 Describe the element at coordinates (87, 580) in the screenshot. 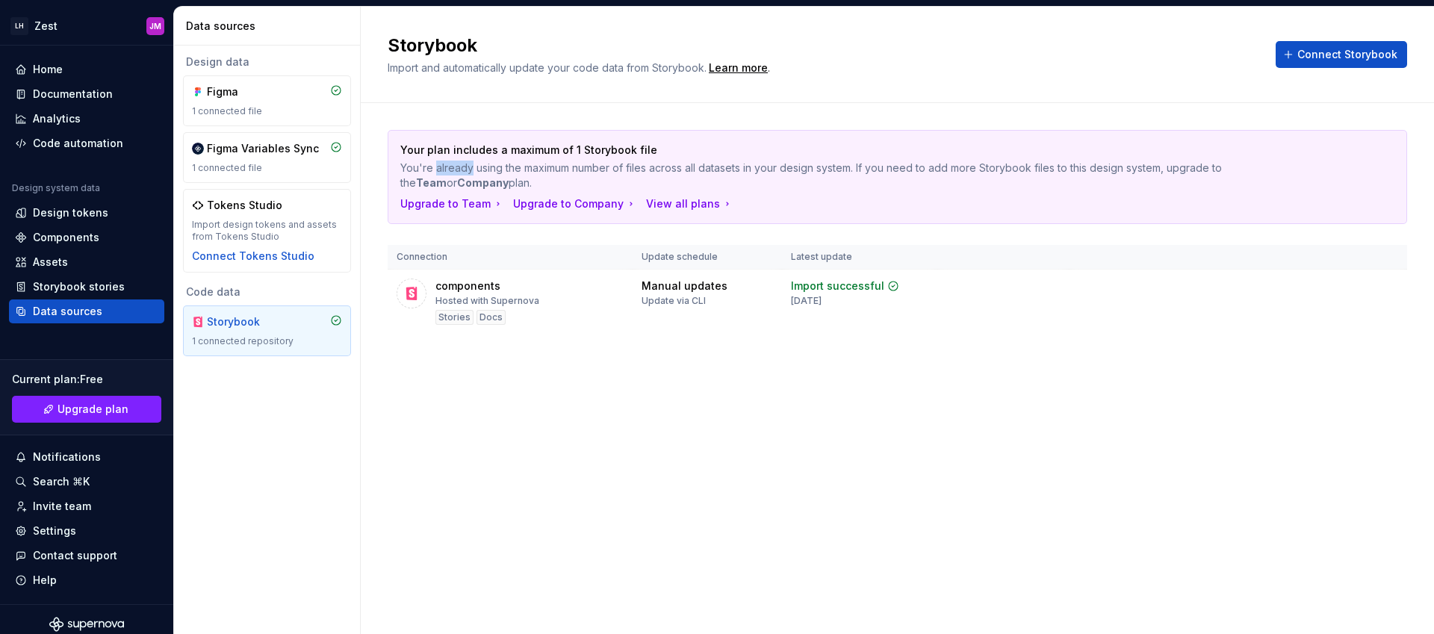

I see `button: Help` at that location.